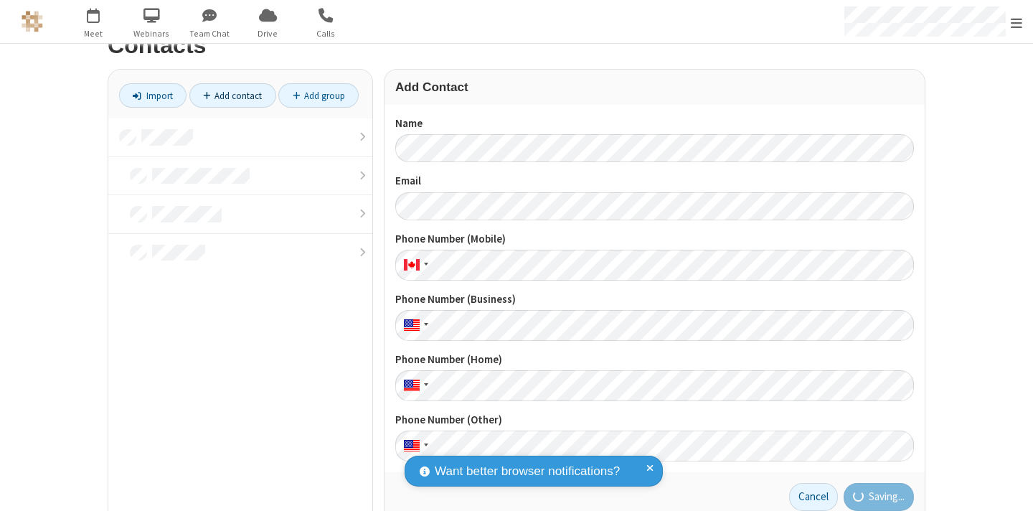  What do you see at coordinates (93, 34) in the screenshot?
I see `span: Meet` at bounding box center [93, 34].